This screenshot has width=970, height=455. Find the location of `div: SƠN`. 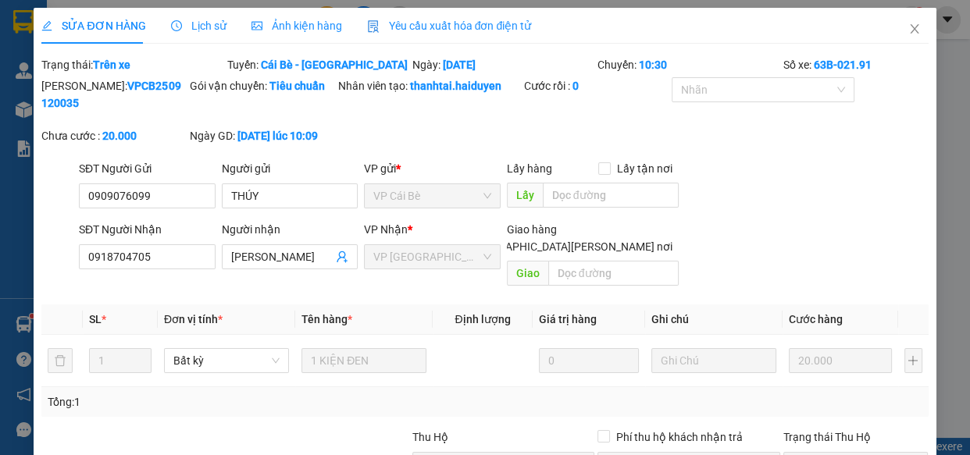

div: SƠN is located at coordinates (212, 60).